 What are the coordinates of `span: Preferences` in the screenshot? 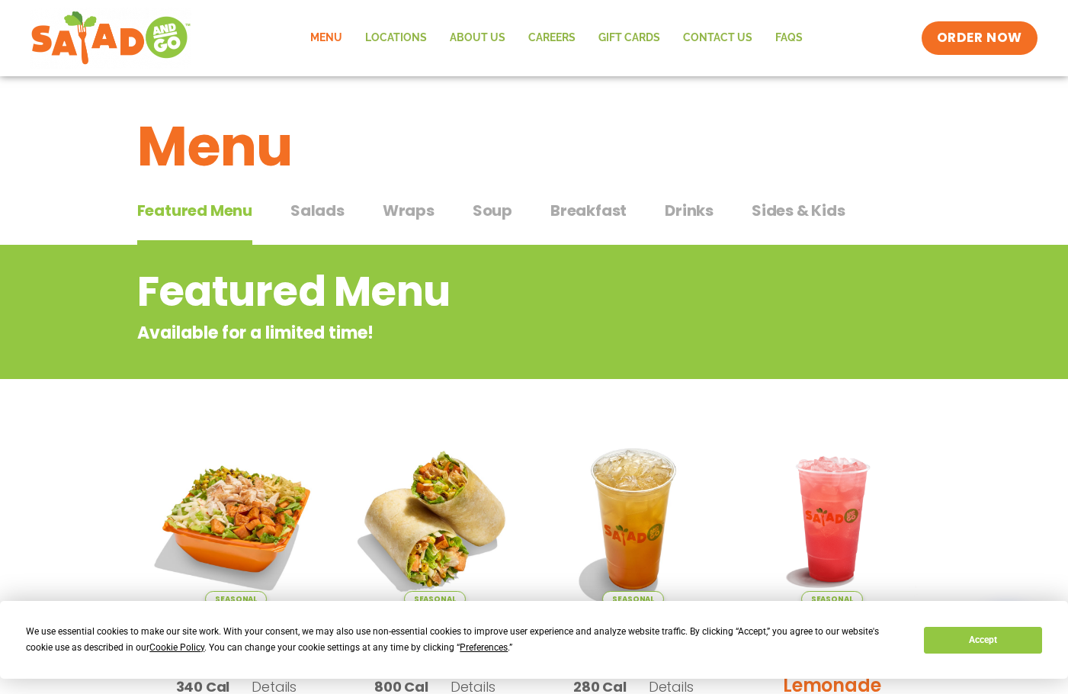 It's located at (483, 647).